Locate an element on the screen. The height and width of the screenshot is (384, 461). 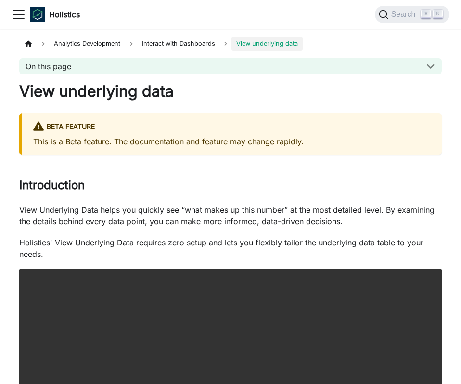
p: This is a Beta feature. The documentation and feature may change rapidly. is located at coordinates (232, 142).